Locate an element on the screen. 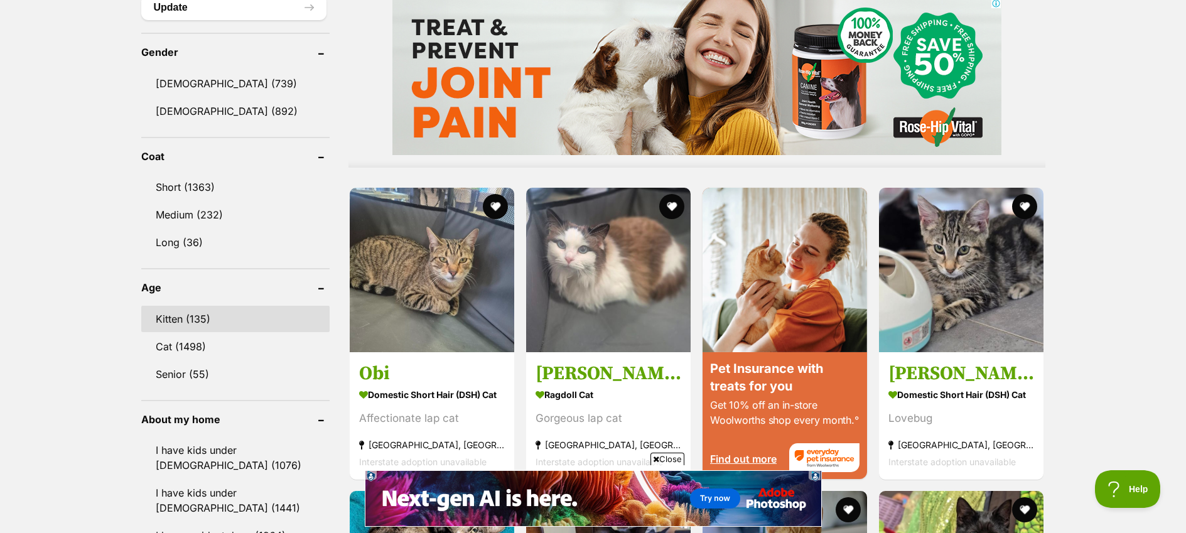  img: Lucy - Ragdoll Cat is located at coordinates (609, 270).